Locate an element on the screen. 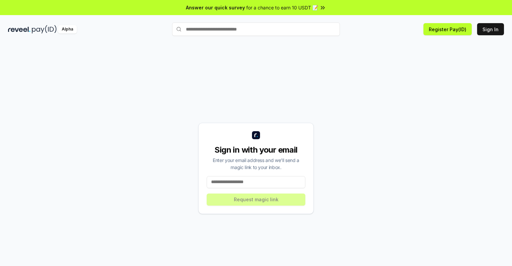 This screenshot has width=512, height=266. div: Sign in with your email is located at coordinates (256, 150).